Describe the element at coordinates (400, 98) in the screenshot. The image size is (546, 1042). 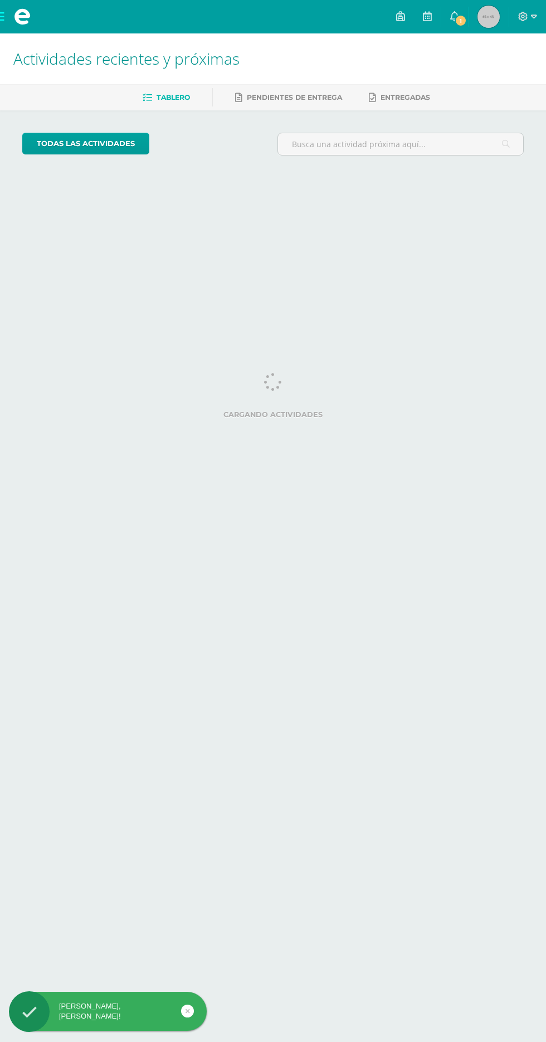
I see `a: Entregadas` at that location.